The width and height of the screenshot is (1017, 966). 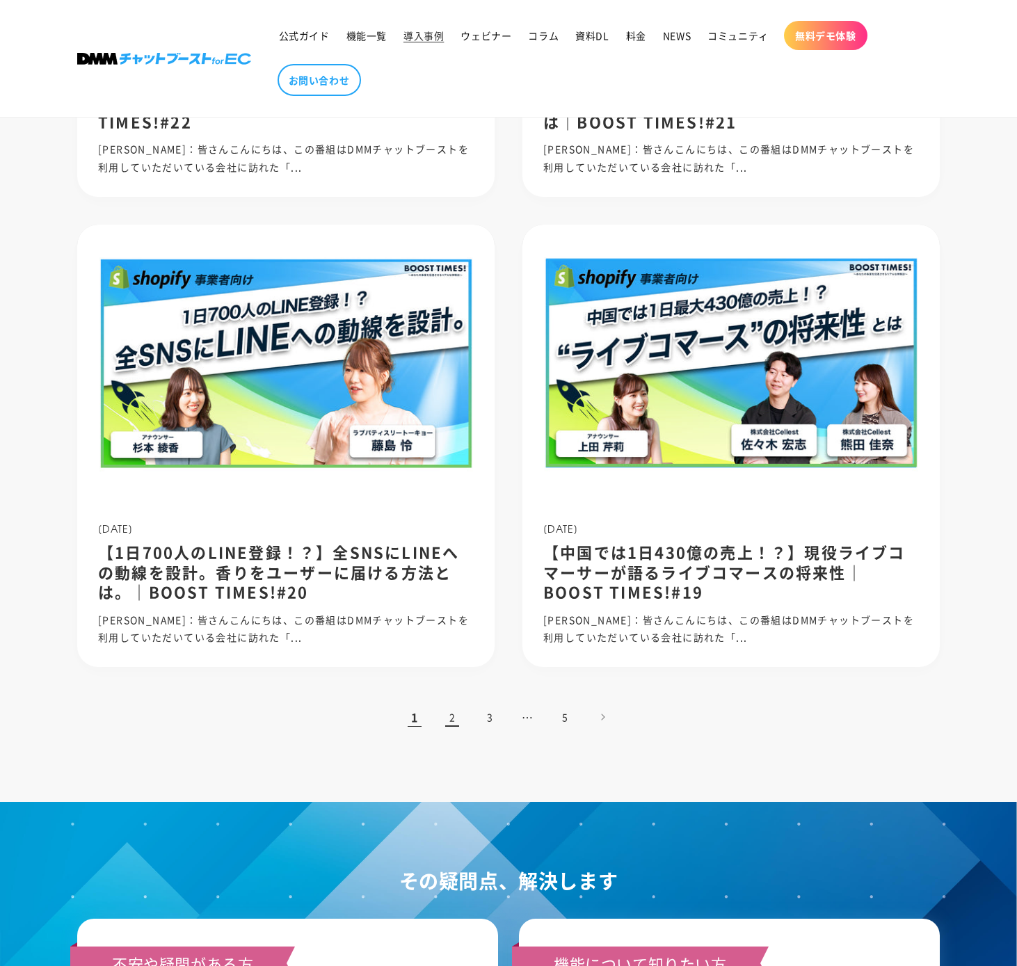 I want to click on a: コラム, so click(x=543, y=35).